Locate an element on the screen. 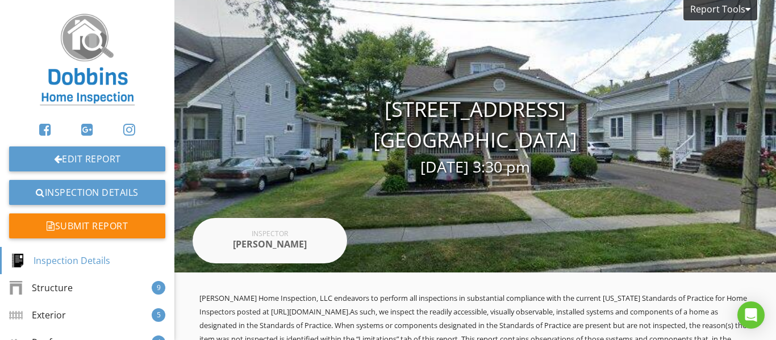 The image size is (776, 340). div: Structure is located at coordinates (41, 288).